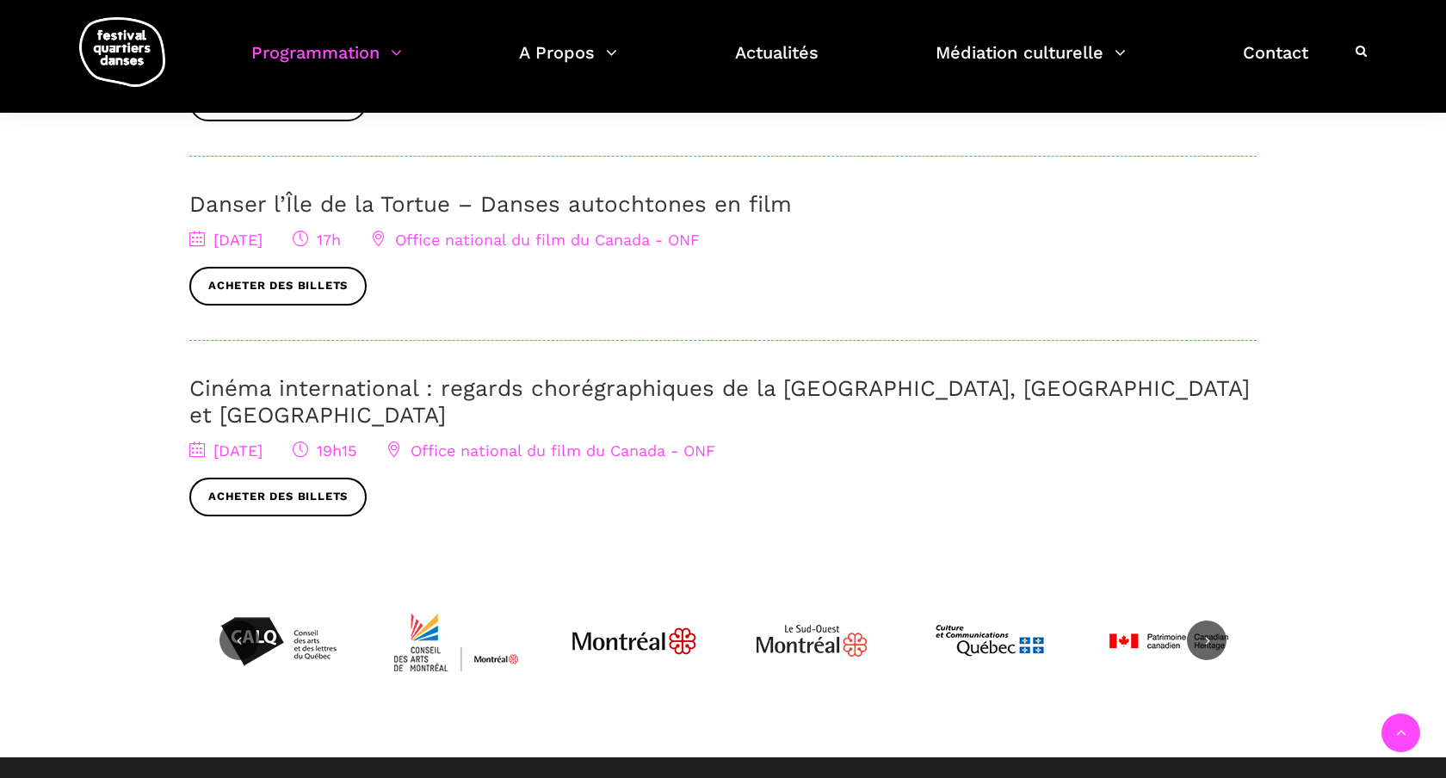 The width and height of the screenshot is (1446, 778). I want to click on img: mccq-3-3, so click(990, 641).